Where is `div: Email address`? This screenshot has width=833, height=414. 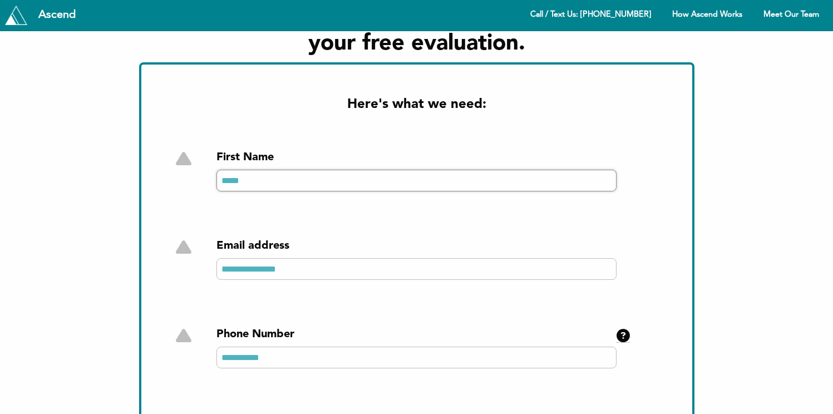 div: Email address is located at coordinates (416, 246).